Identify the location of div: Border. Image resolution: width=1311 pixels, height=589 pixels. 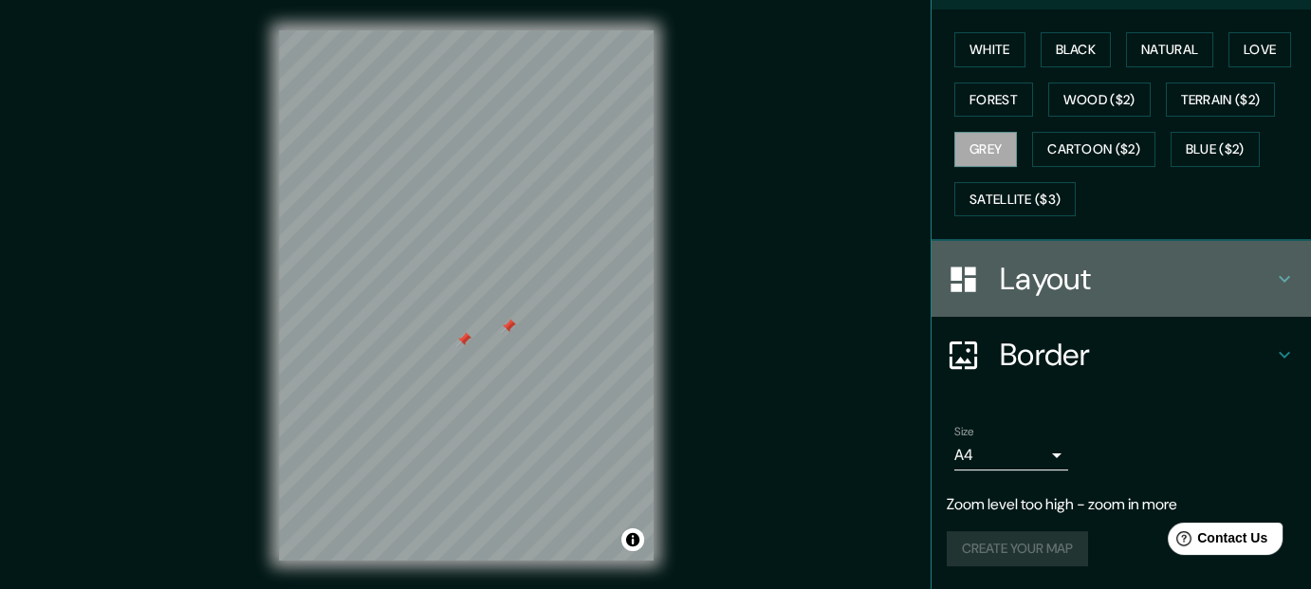
(1122, 355).